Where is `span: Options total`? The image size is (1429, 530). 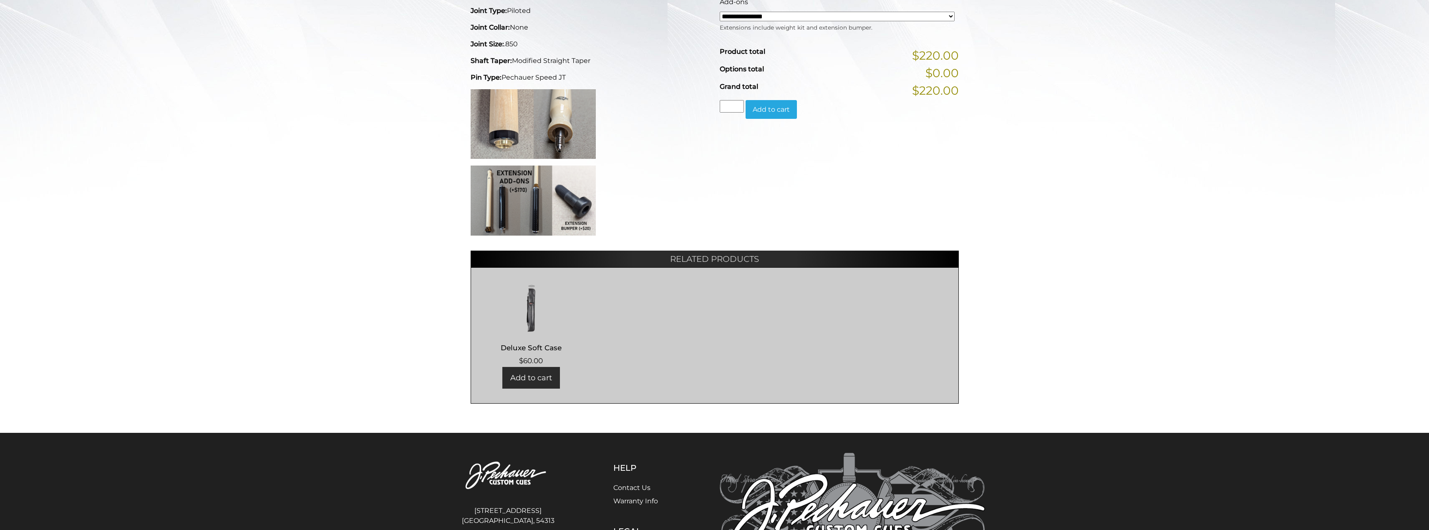
span: Options total is located at coordinates (742, 69).